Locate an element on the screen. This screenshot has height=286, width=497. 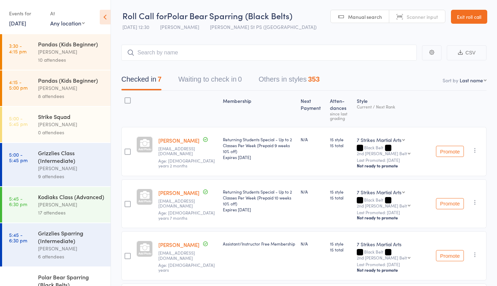
span: Roll Call for is located at coordinates (145, 15).